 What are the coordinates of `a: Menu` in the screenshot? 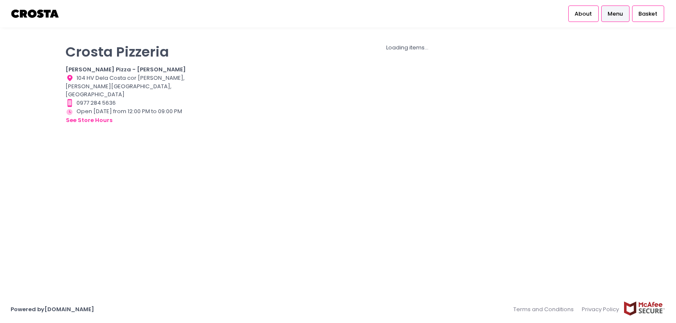 It's located at (615, 14).